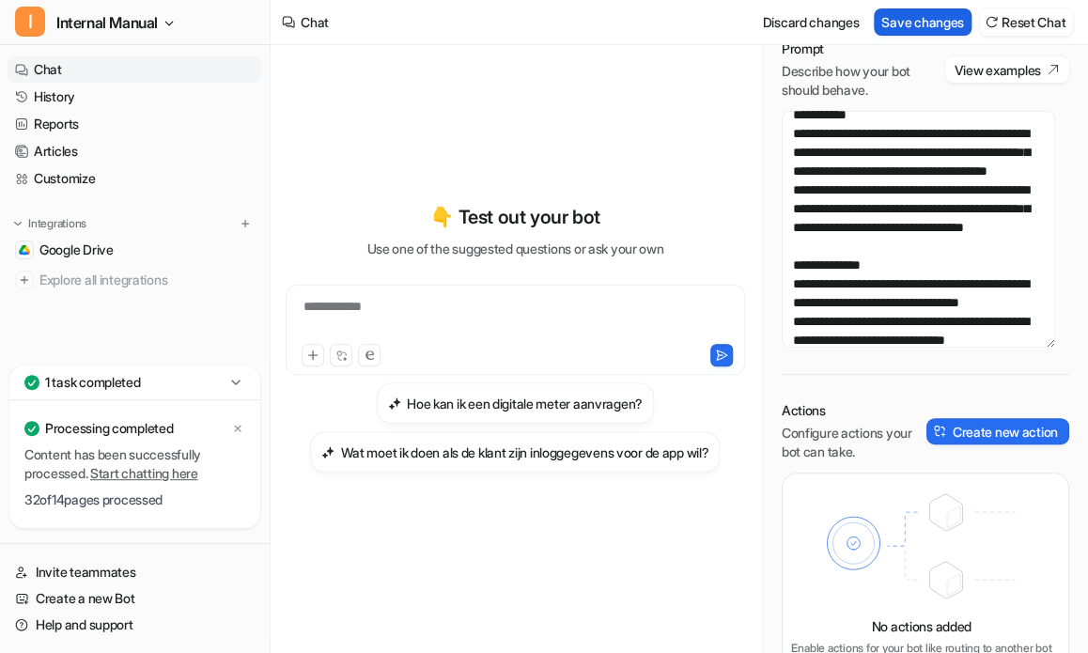 The image size is (1088, 653). I want to click on a: History, so click(134, 97).